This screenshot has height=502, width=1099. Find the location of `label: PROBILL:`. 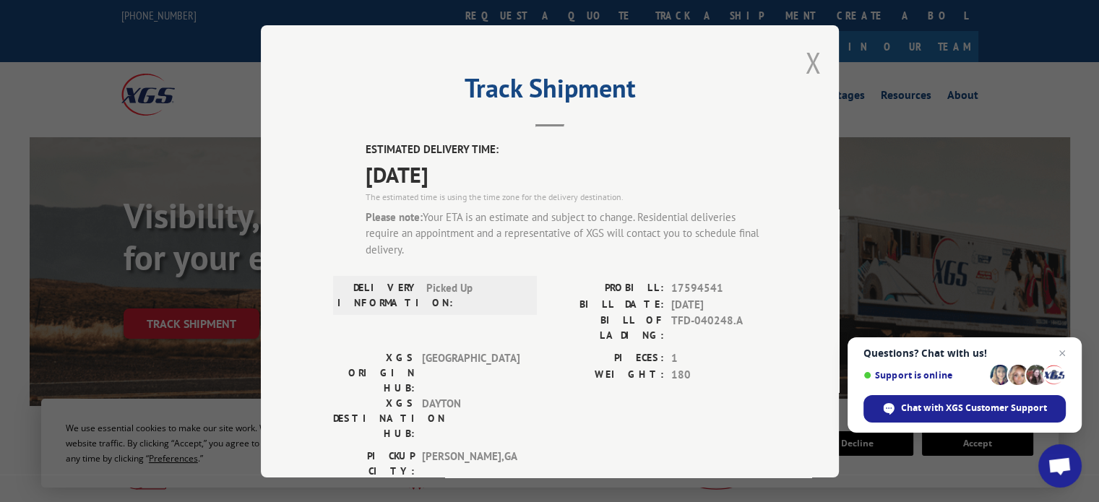

label: PROBILL: is located at coordinates (607, 288).